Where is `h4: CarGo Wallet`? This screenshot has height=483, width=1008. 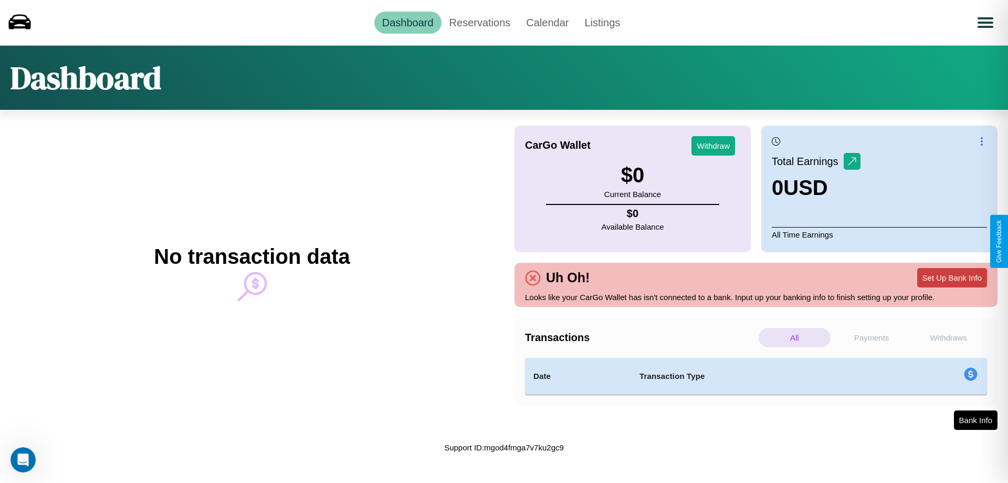
h4: CarGo Wallet is located at coordinates (558, 145).